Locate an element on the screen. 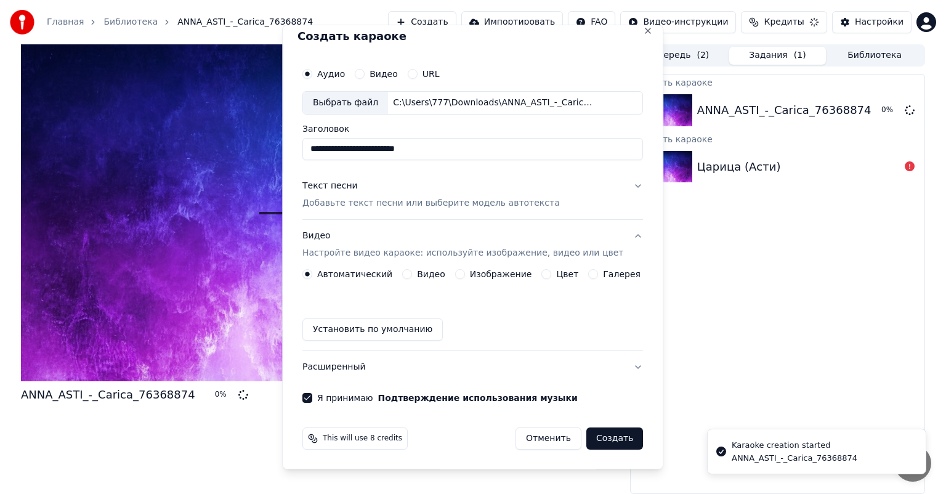 This screenshot has width=946, height=494. label: Галерея is located at coordinates (622, 274).